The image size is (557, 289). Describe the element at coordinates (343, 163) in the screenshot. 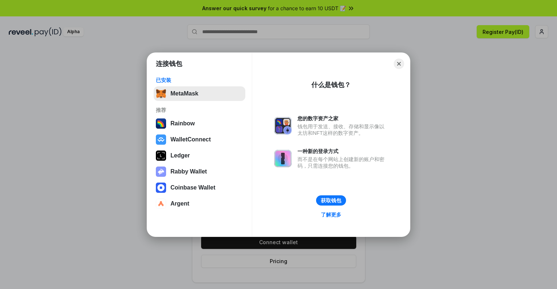

I see `div: 而不是在每个网站上创建新的账户和密码，只需连接您的钱包。` at that location.